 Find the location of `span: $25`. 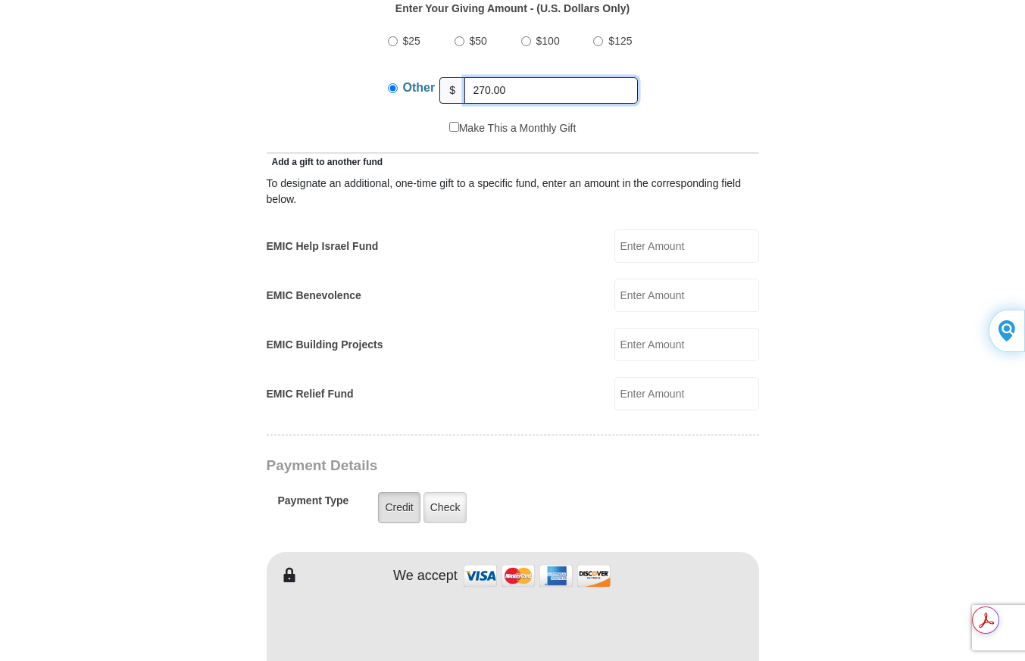

span: $25 is located at coordinates (411, 41).